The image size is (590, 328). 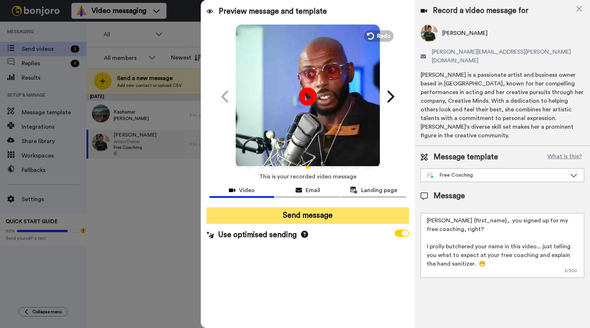 I want to click on span: This is your recorded video message, so click(x=308, y=177).